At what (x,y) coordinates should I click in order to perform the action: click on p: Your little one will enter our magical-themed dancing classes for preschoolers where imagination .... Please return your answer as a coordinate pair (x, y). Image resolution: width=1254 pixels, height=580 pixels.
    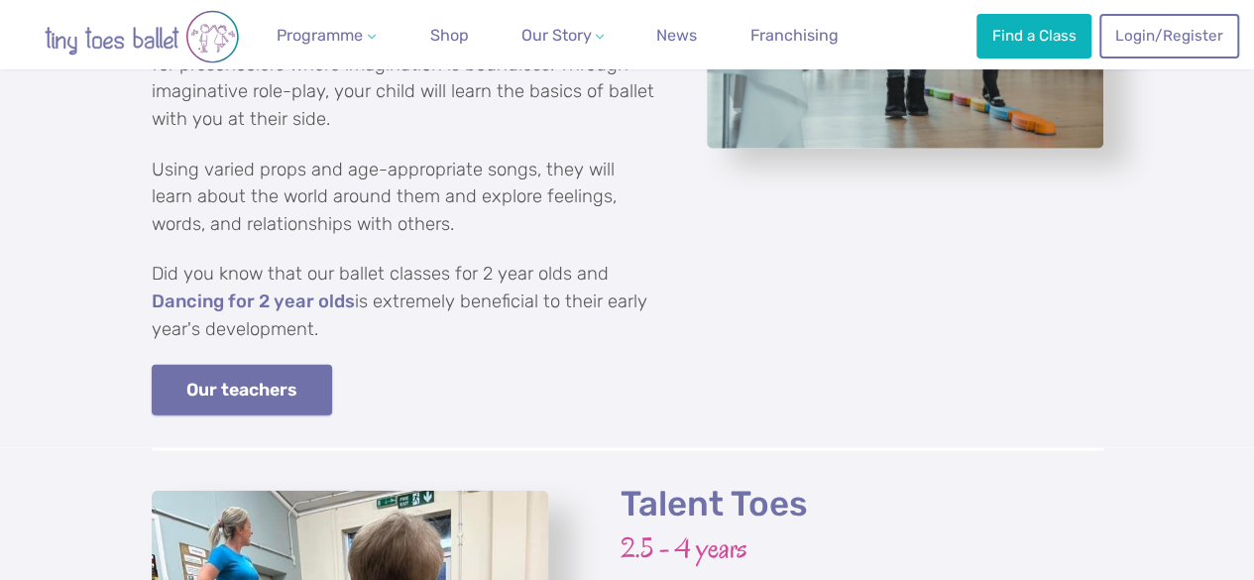
    Looking at the image, I should click on (405, 78).